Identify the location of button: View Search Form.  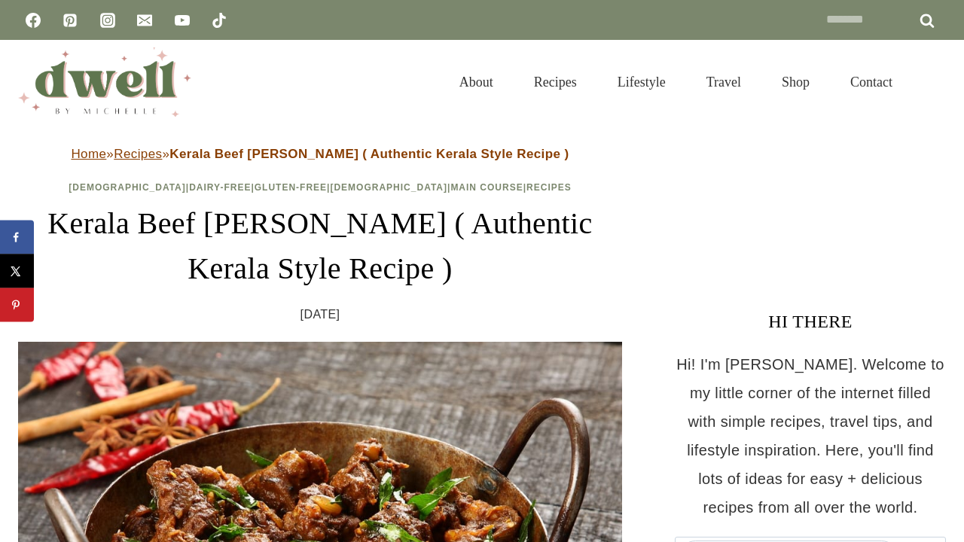
(933, 82).